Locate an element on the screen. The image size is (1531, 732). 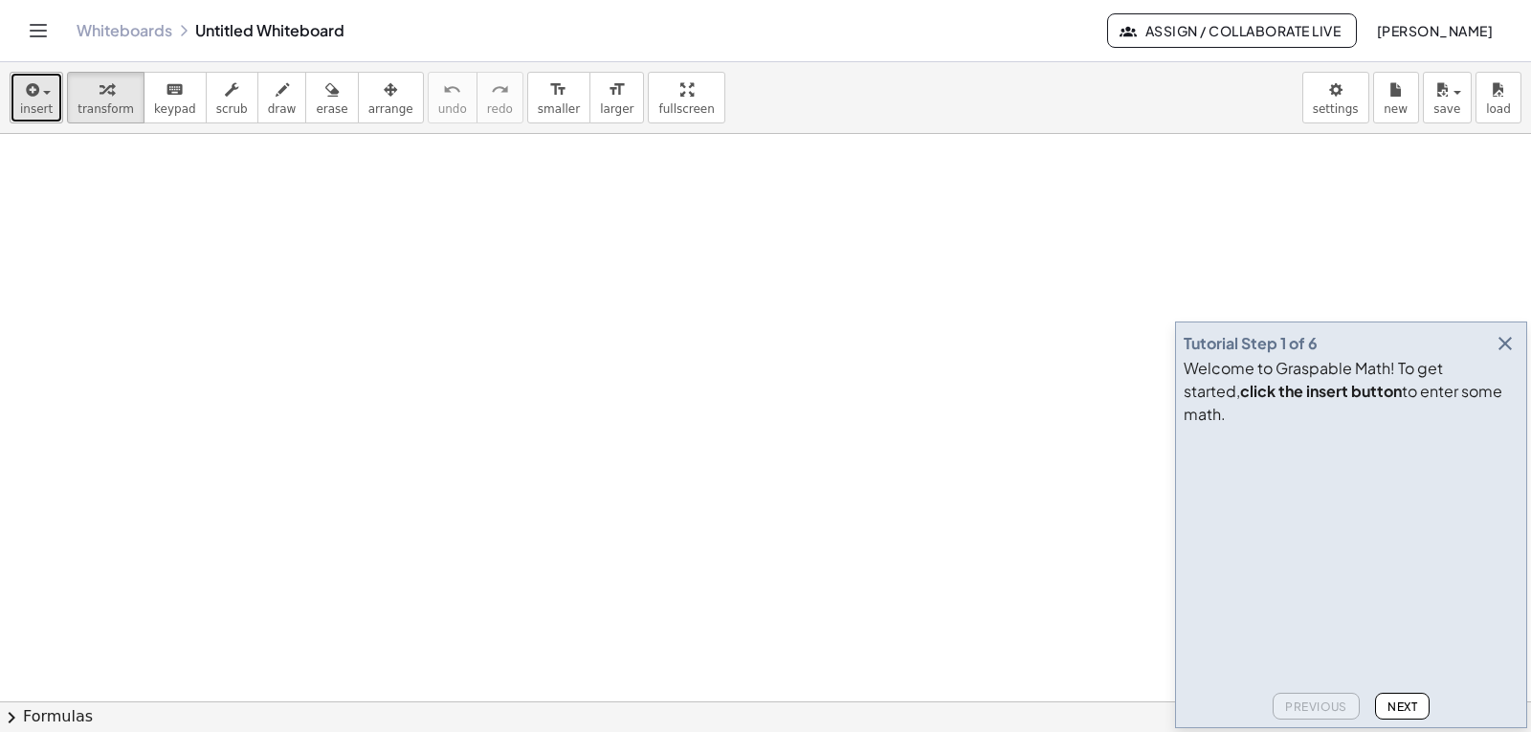
button: keyboardkeypad is located at coordinates (175, 98).